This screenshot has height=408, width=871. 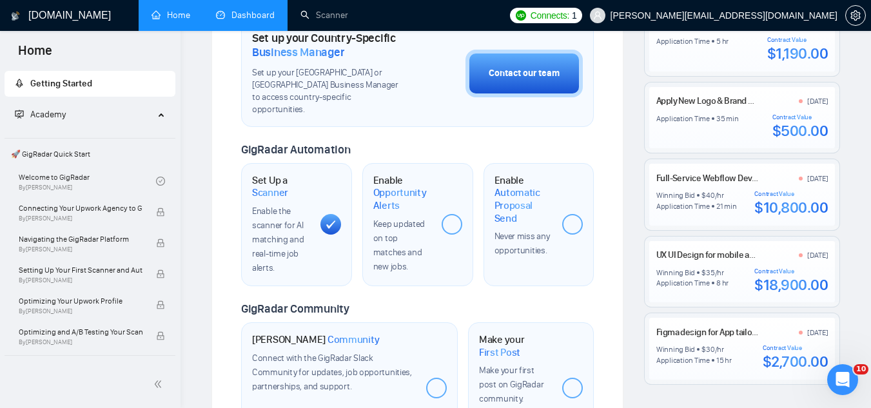 I want to click on a: setting, so click(x=856, y=15).